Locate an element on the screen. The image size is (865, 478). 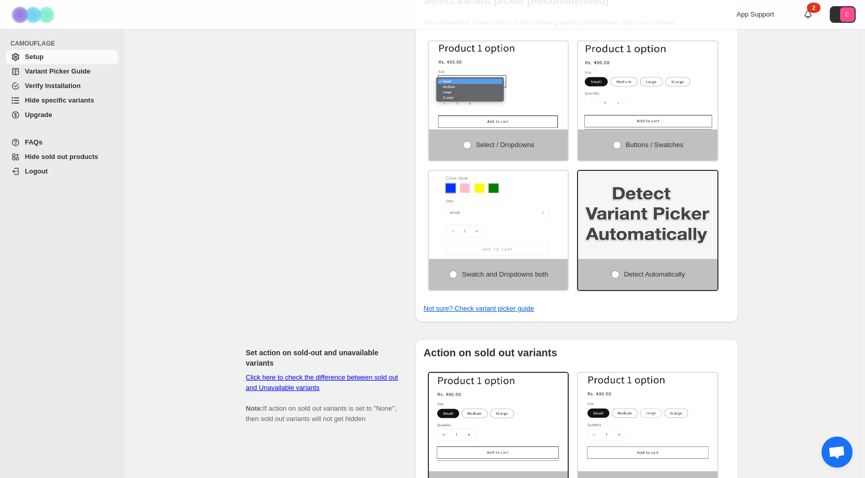
a: Hide sold out products is located at coordinates (62, 157).